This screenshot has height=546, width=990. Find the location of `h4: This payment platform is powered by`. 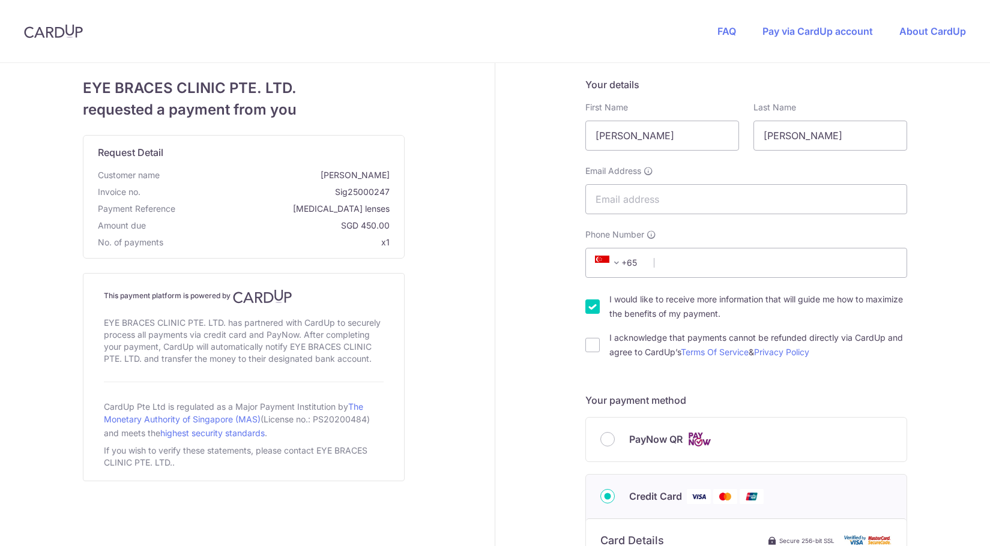

h4: This payment platform is powered by is located at coordinates (244, 297).